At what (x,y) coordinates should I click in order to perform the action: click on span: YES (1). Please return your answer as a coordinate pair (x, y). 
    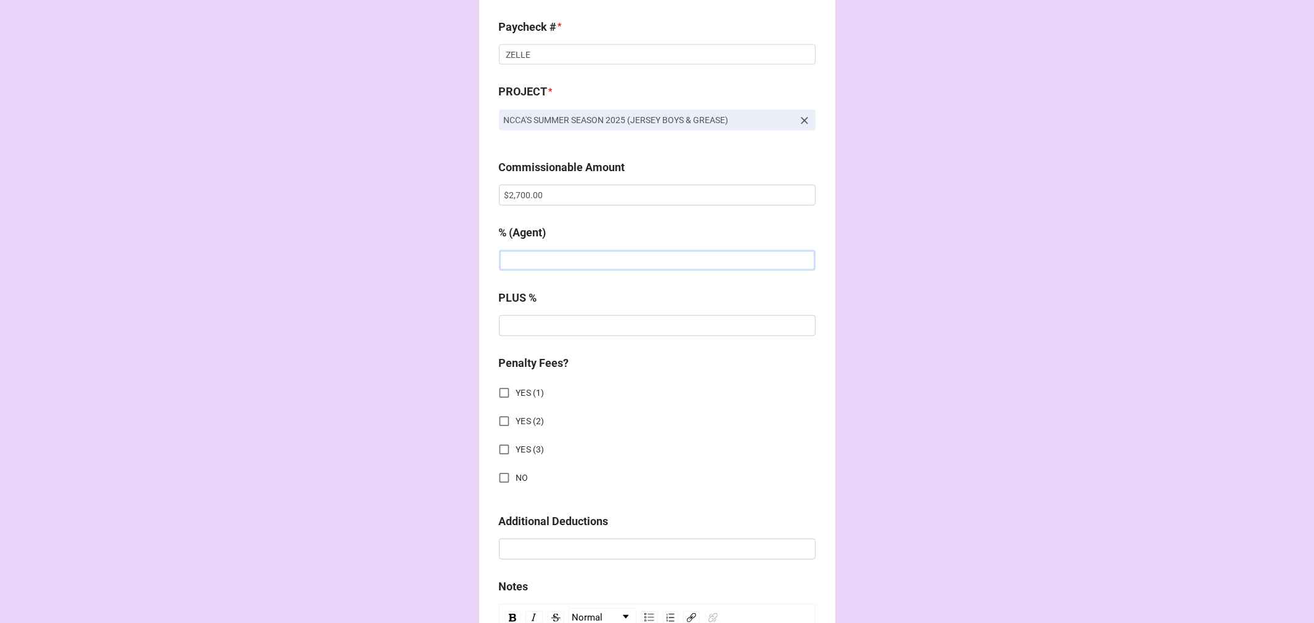
    Looking at the image, I should click on (530, 393).